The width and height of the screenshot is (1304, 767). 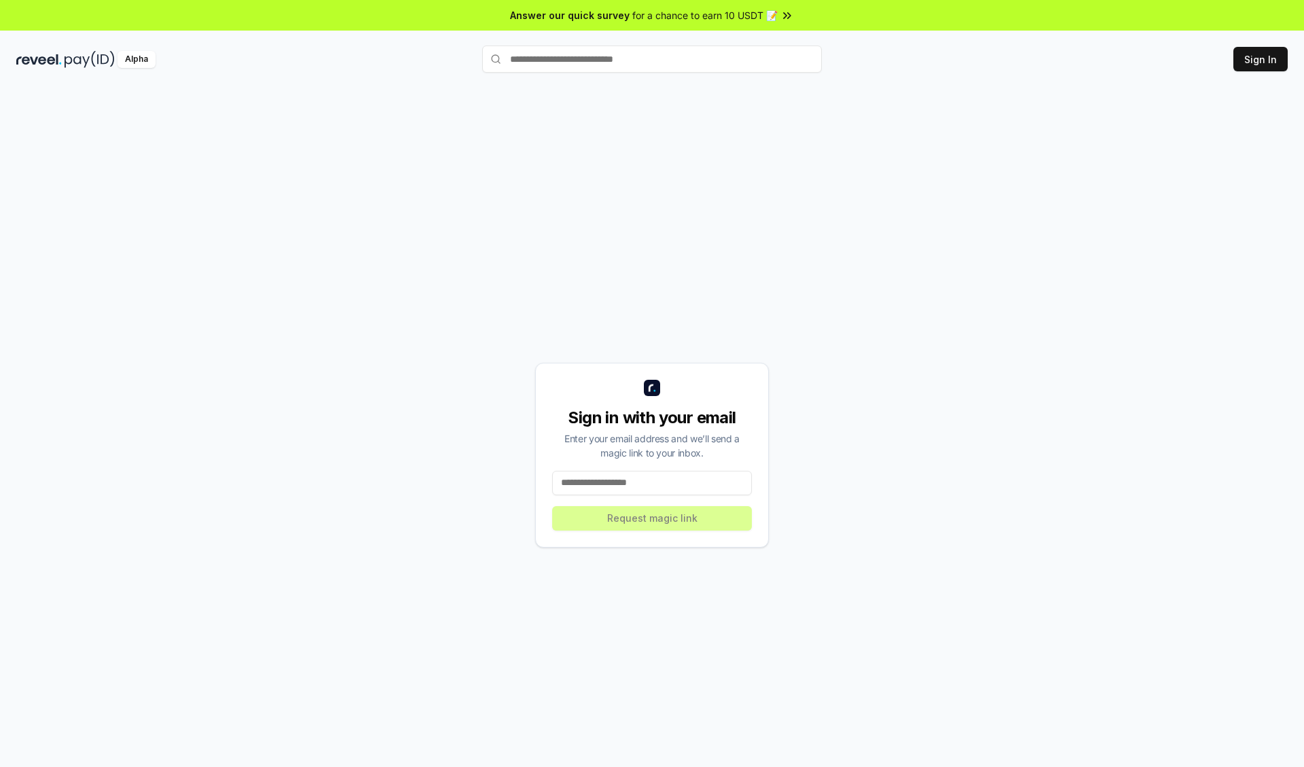 I want to click on div: Alpha, so click(x=137, y=59).